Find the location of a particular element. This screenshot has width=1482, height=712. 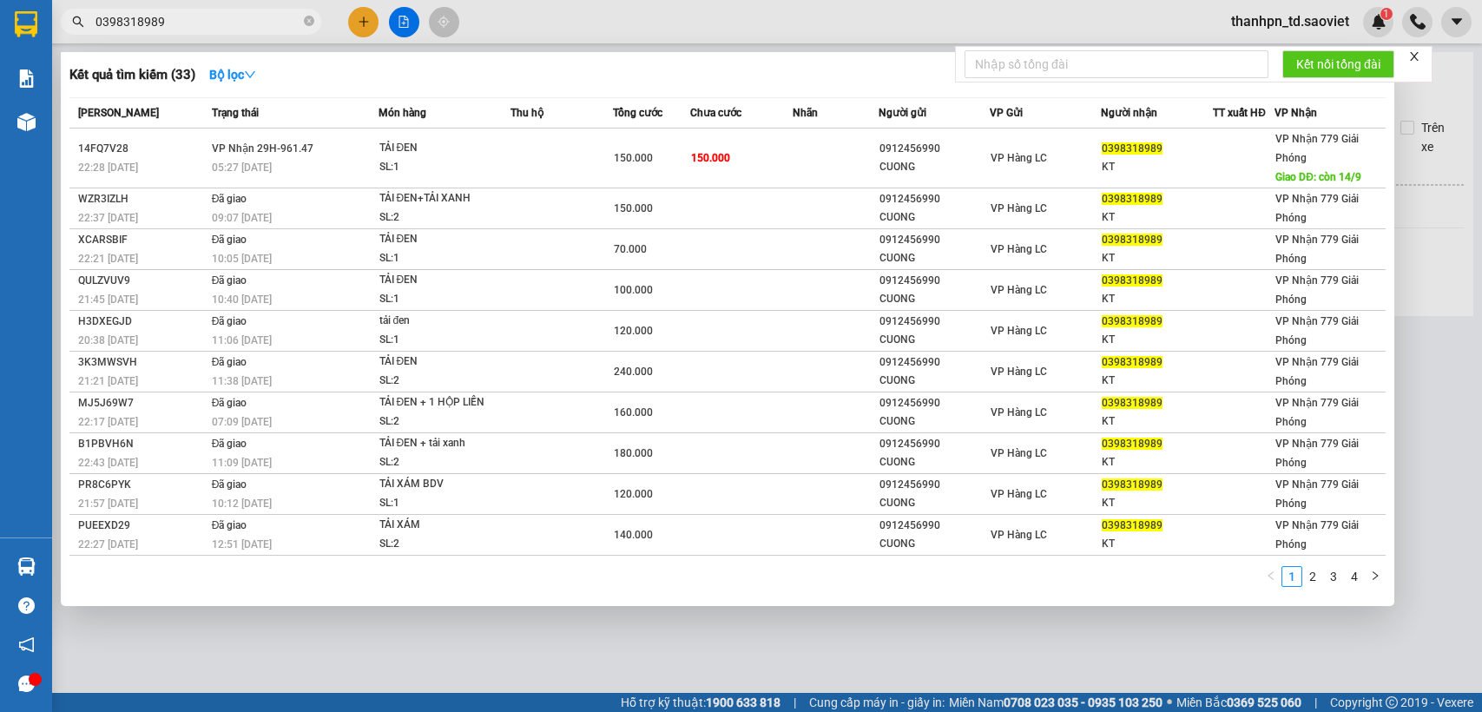

span: Chưa cước is located at coordinates (716, 113).